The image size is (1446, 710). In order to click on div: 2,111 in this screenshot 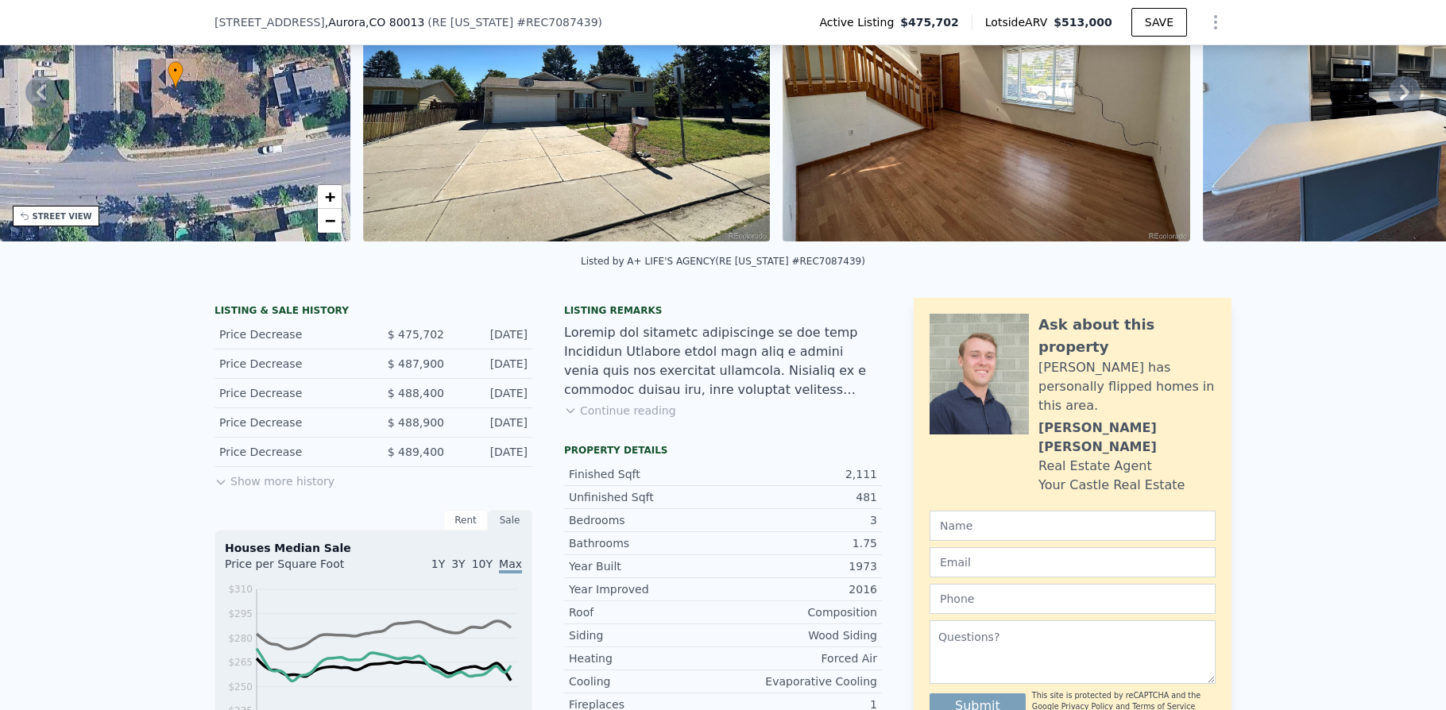, I will do `click(800, 474)`.